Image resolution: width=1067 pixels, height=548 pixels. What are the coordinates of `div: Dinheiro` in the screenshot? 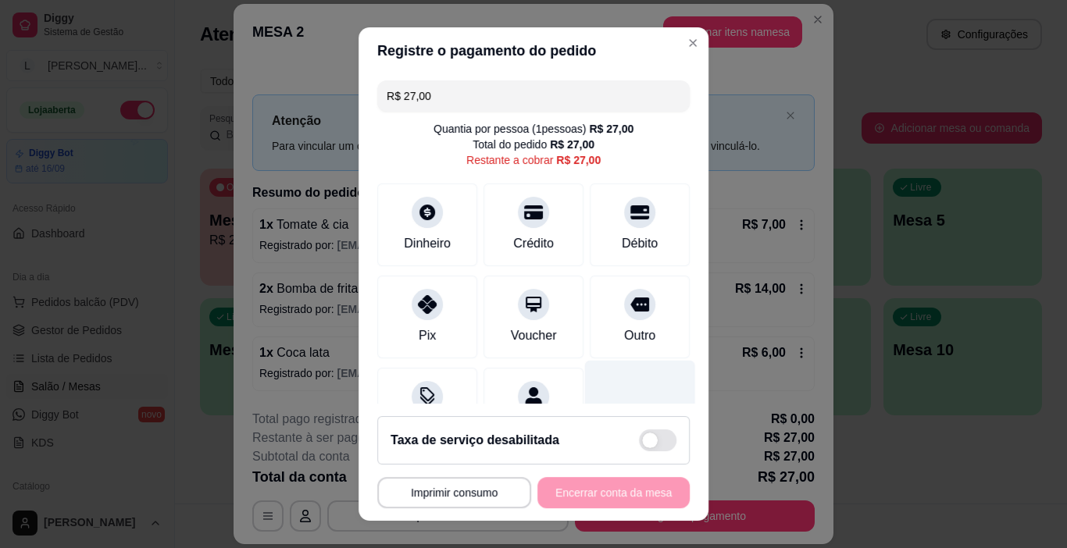 It's located at (427, 244).